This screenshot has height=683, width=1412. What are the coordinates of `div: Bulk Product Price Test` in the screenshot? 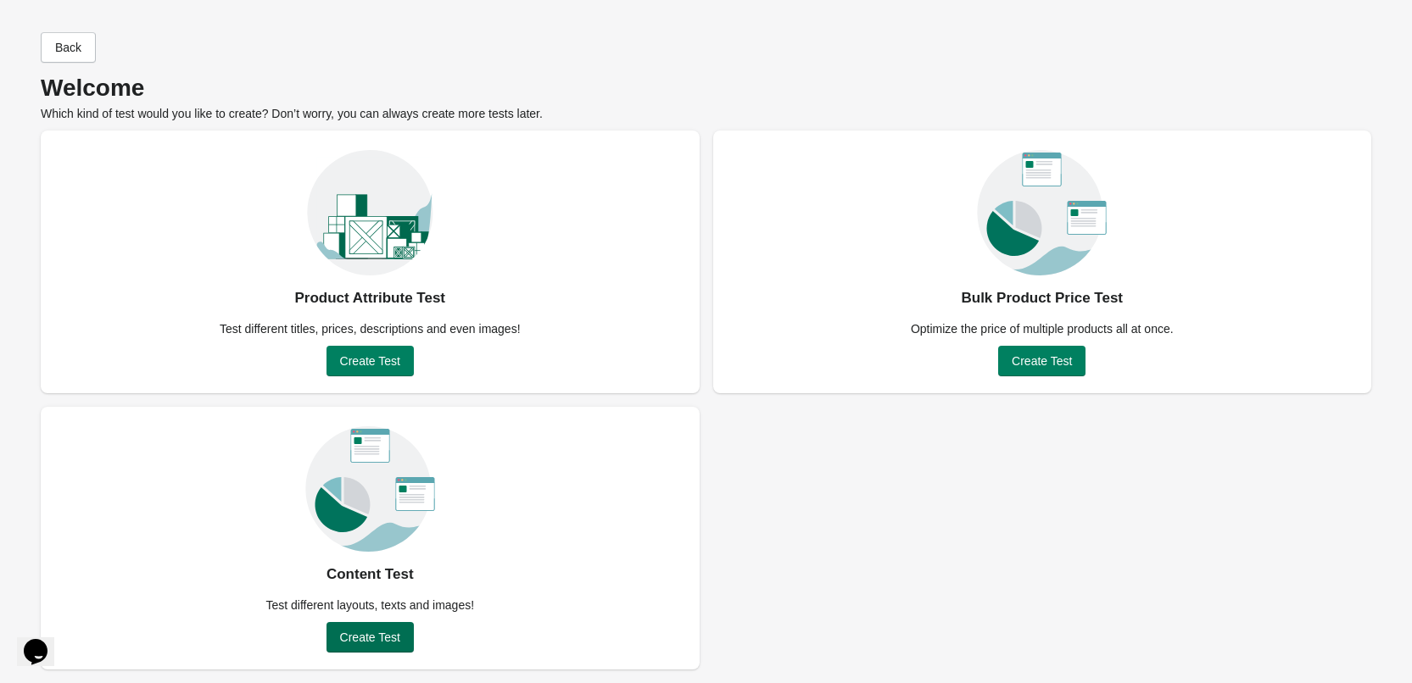 It's located at (1041, 298).